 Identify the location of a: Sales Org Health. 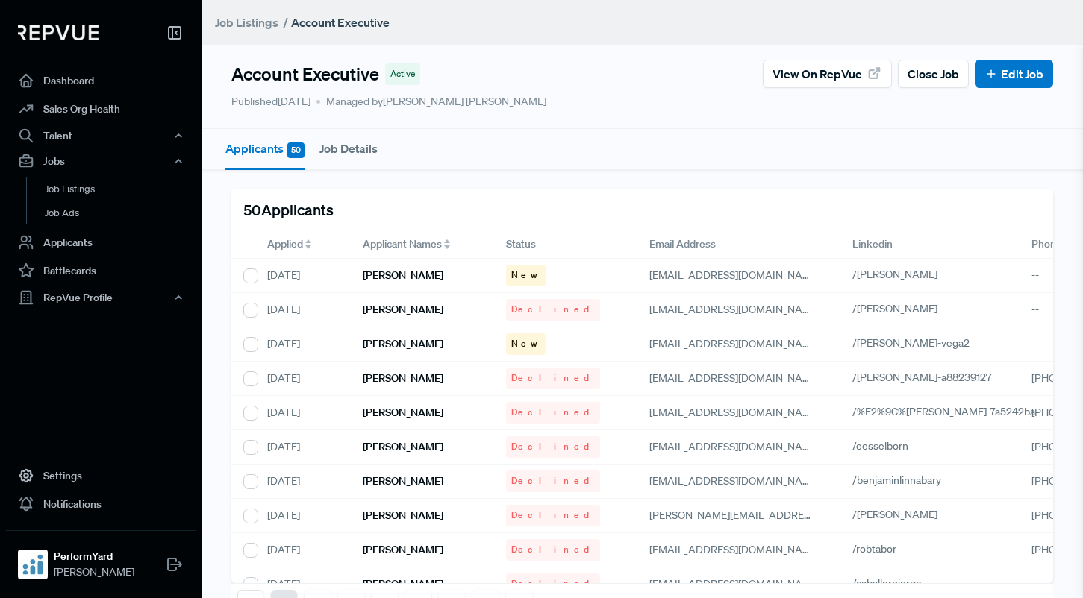
(101, 109).